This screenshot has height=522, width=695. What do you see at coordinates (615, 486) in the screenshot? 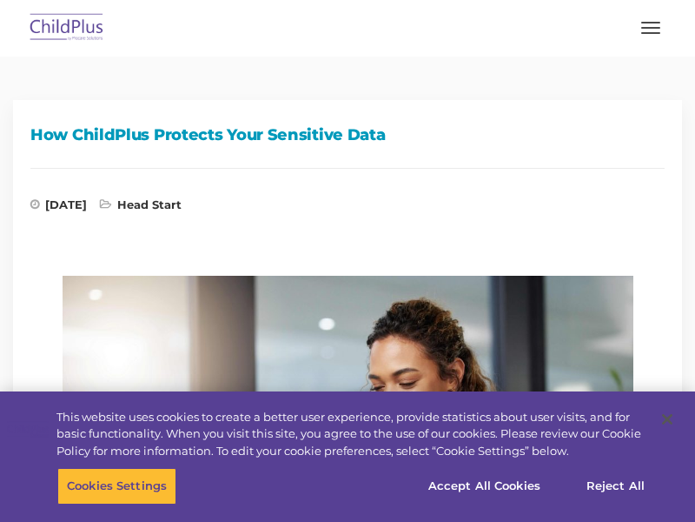
I see `button: Reject All` at bounding box center [615, 486].